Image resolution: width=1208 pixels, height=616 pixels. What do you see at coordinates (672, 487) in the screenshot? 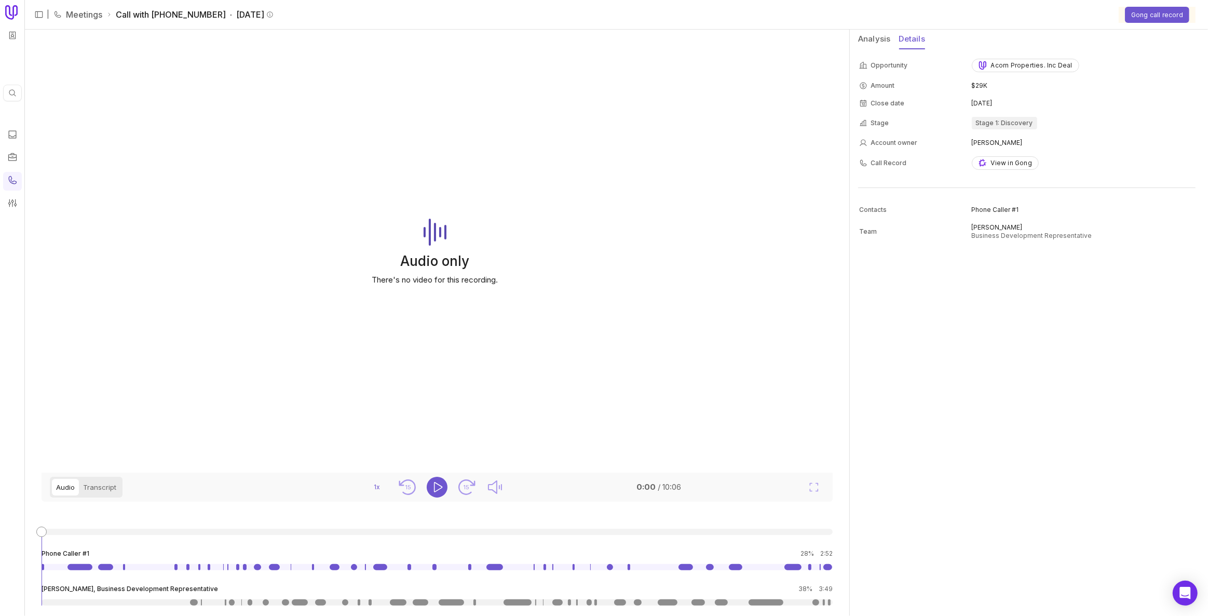
I see `time: 10:06` at bounding box center [672, 487].